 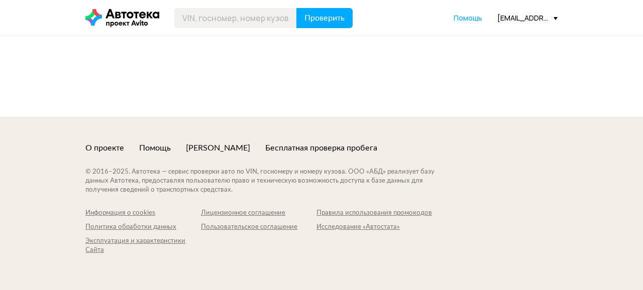 What do you see at coordinates (321, 148) in the screenshot?
I see `a: Бесплатная проверка пробега` at bounding box center [321, 148].